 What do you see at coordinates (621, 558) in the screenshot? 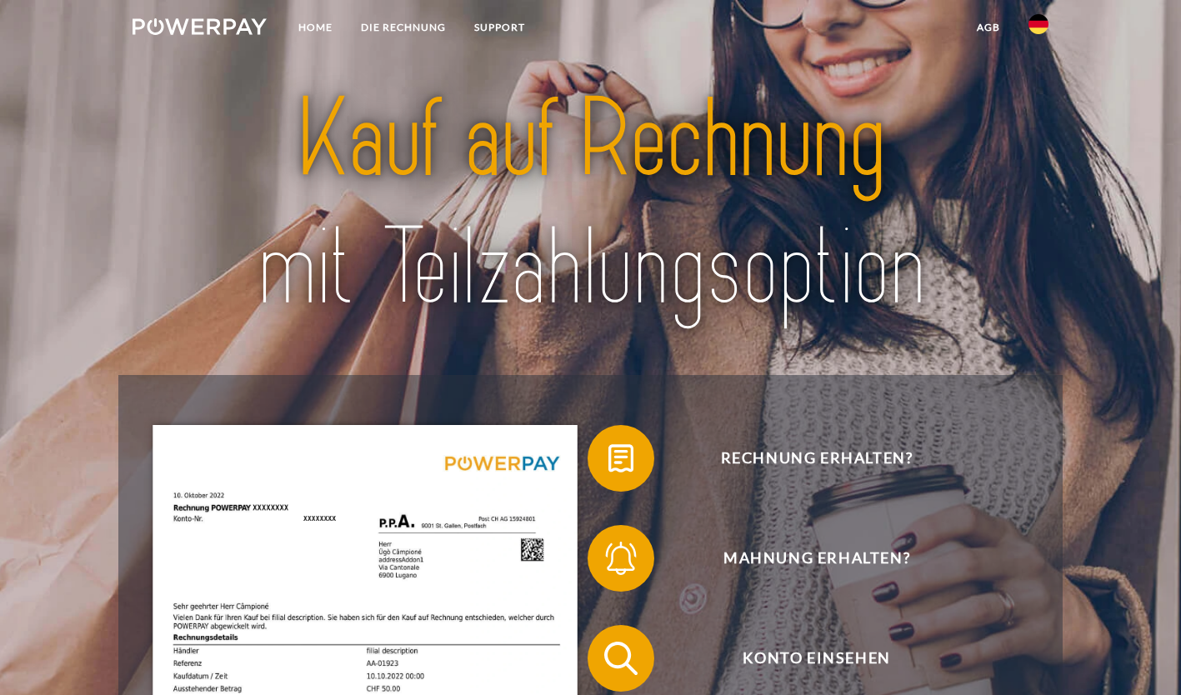
I see `img: qb_bell.svg` at bounding box center [621, 558].